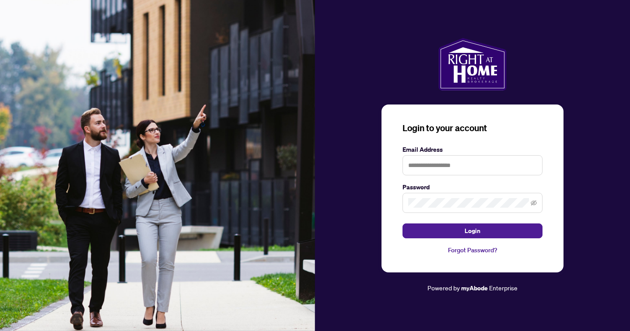 Image resolution: width=630 pixels, height=331 pixels. I want to click on span: Enterprise, so click(503, 288).